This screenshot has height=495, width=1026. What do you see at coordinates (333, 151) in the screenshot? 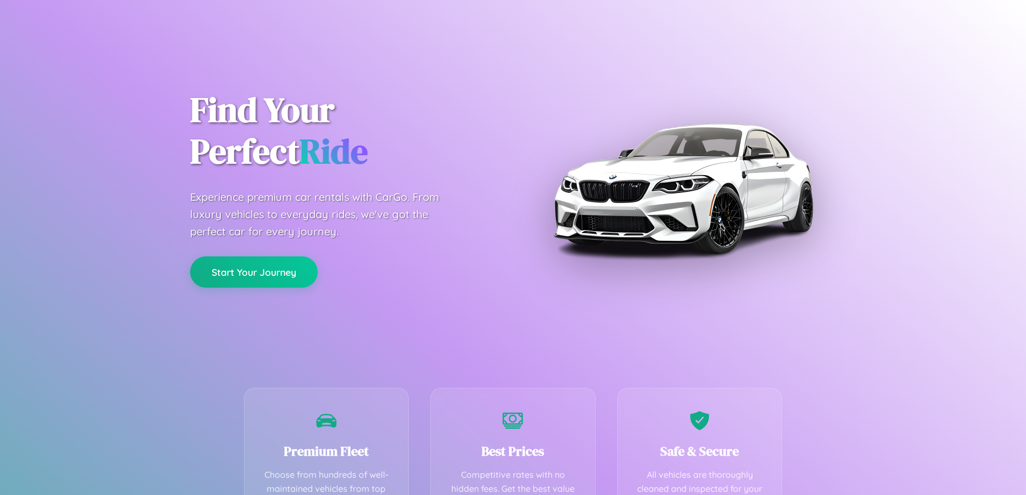
I see `span: Ride` at bounding box center [333, 151].